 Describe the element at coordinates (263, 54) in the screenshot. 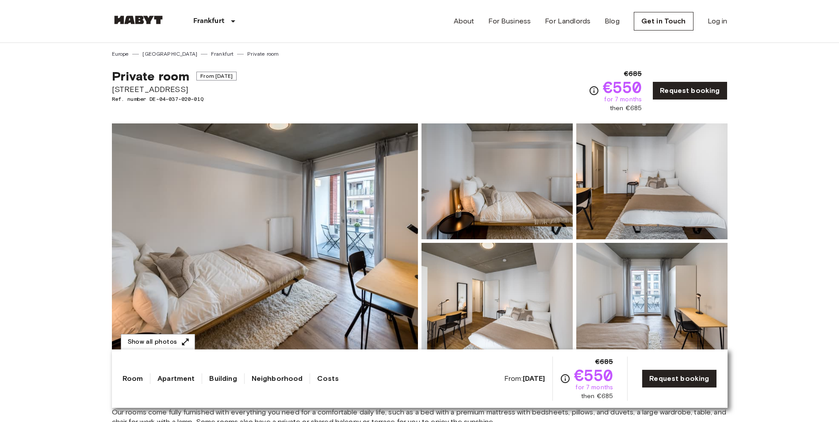

I see `a: Private room` at that location.